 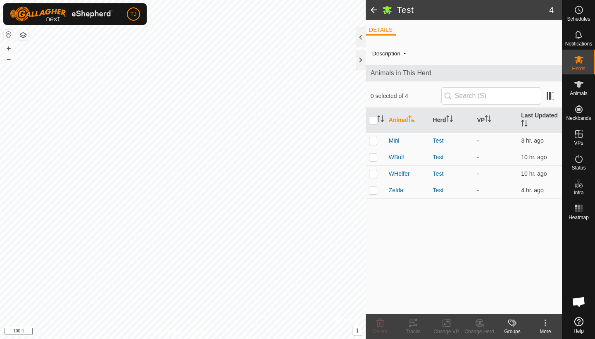 I want to click on span: 4, so click(x=551, y=10).